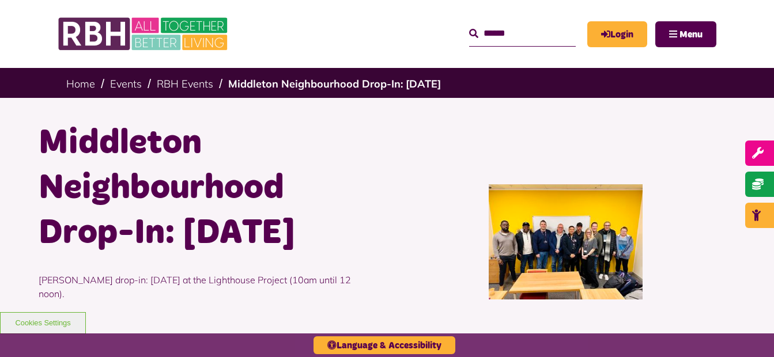  What do you see at coordinates (384, 345) in the screenshot?
I see `button: Language & Accessibility` at bounding box center [384, 345].